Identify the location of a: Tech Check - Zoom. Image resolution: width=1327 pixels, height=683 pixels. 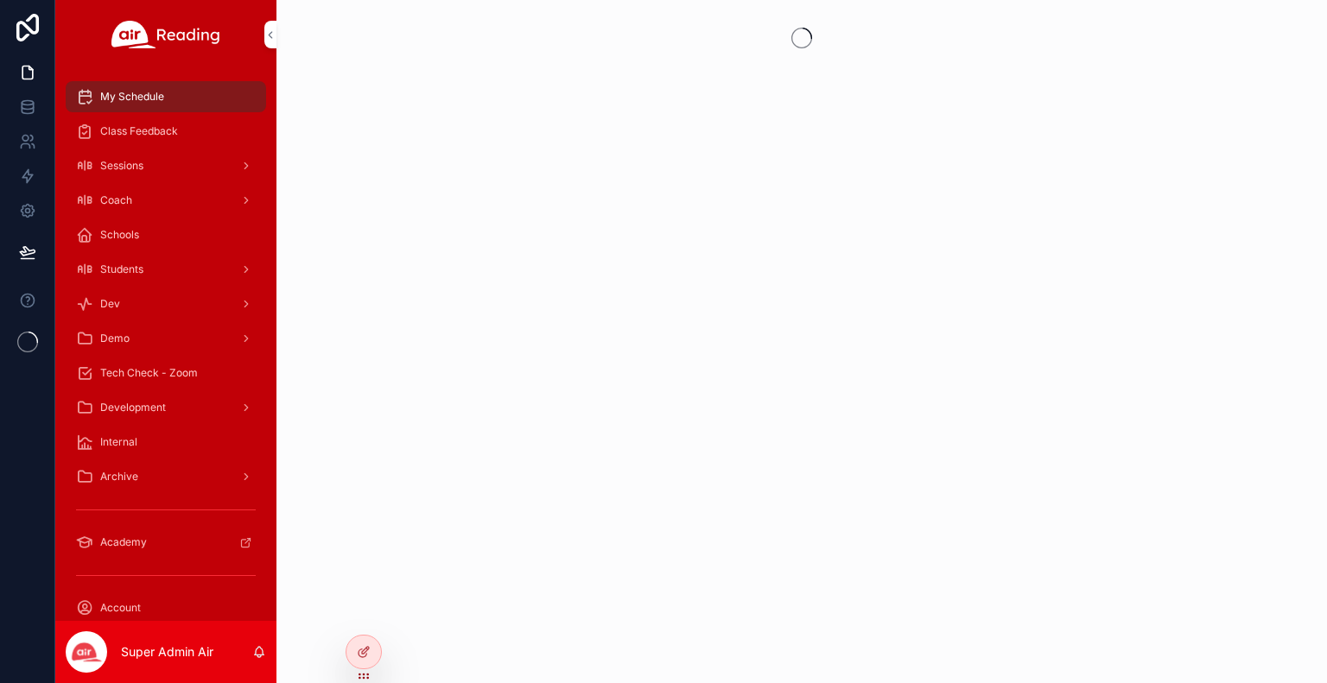
(166, 373).